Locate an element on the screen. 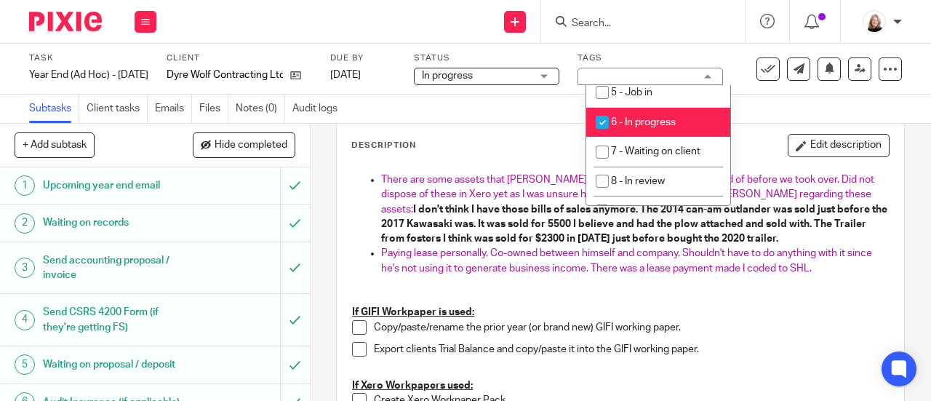 Image resolution: width=931 pixels, height=401 pixels. p: Dyre Wolf Contracting Ltd. is located at coordinates (225, 75).